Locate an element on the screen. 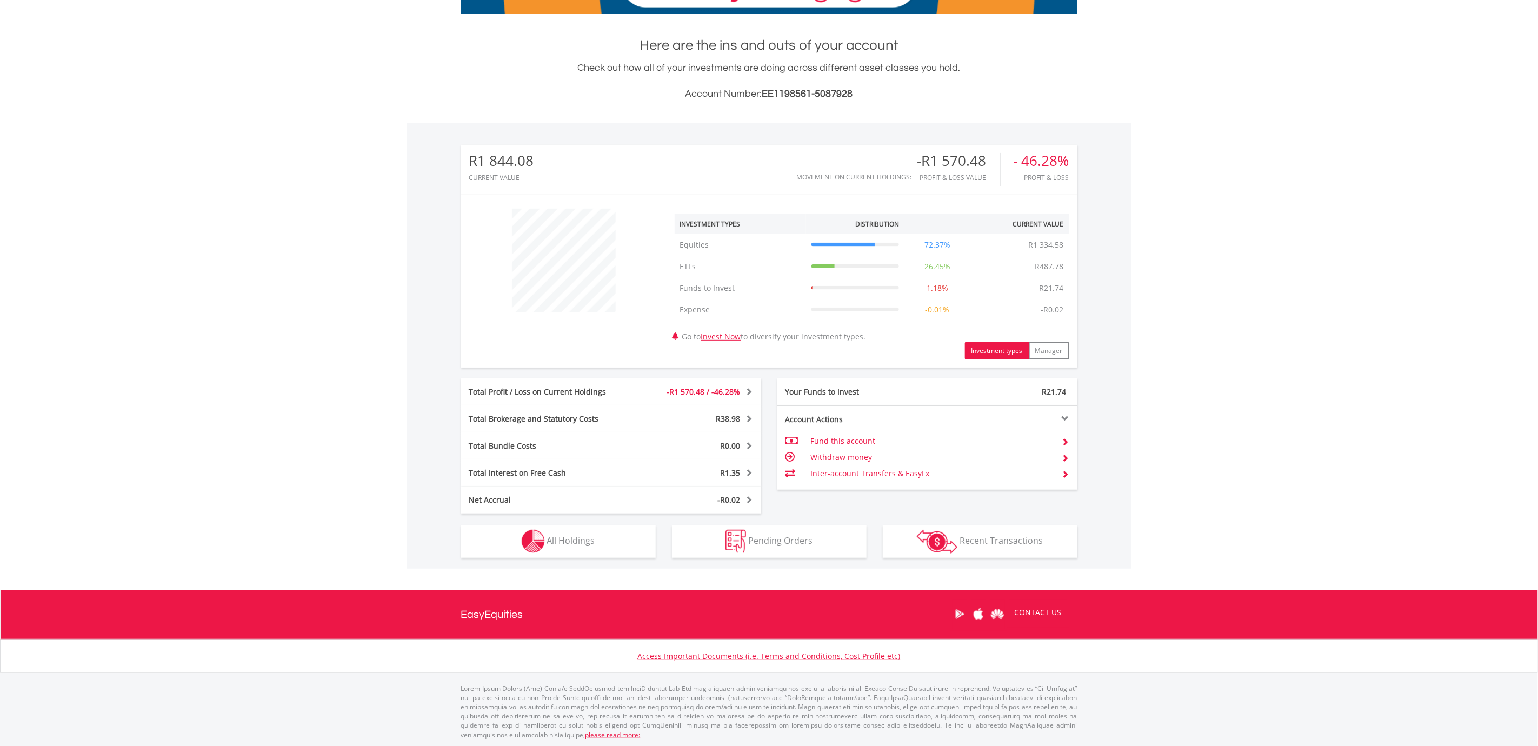 The height and width of the screenshot is (746, 1538). div: Total Brokerage and Statutory Costs is located at coordinates (549, 419).